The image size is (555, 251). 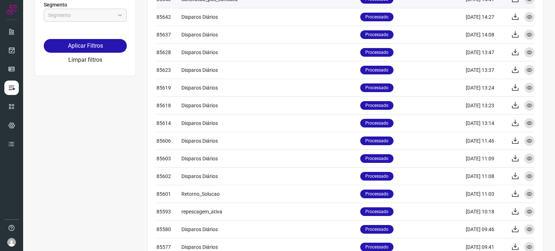 What do you see at coordinates (169, 105) in the screenshot?
I see `td: 85618` at bounding box center [169, 105].